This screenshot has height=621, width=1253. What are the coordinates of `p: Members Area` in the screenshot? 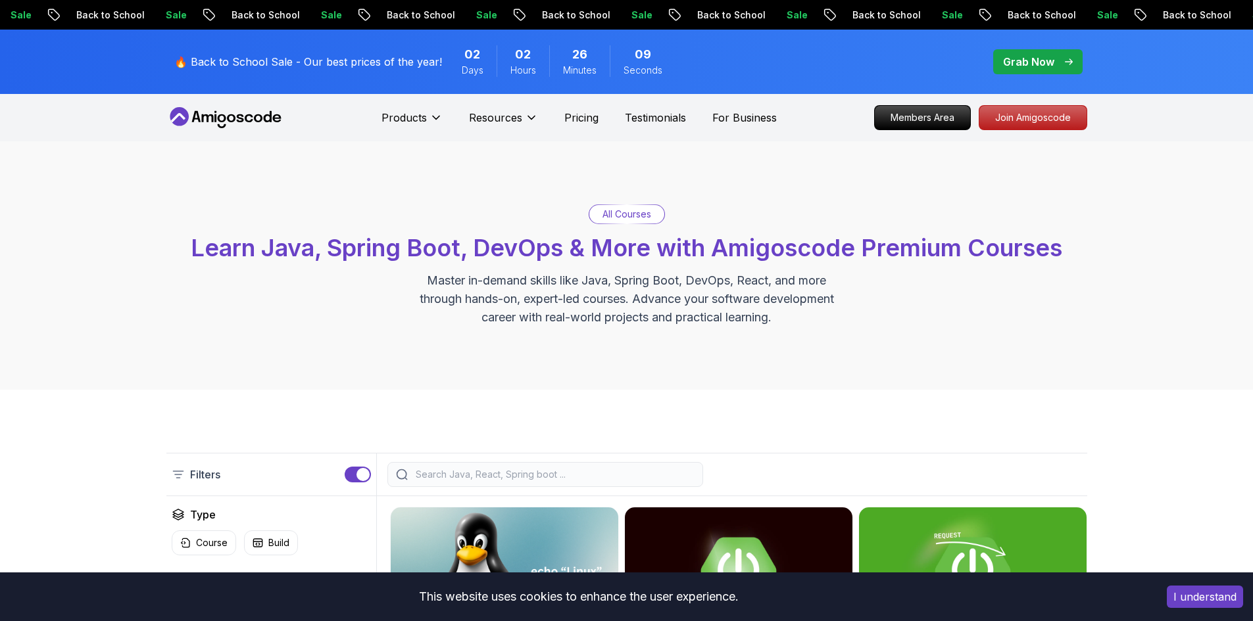 It's located at (922, 118).